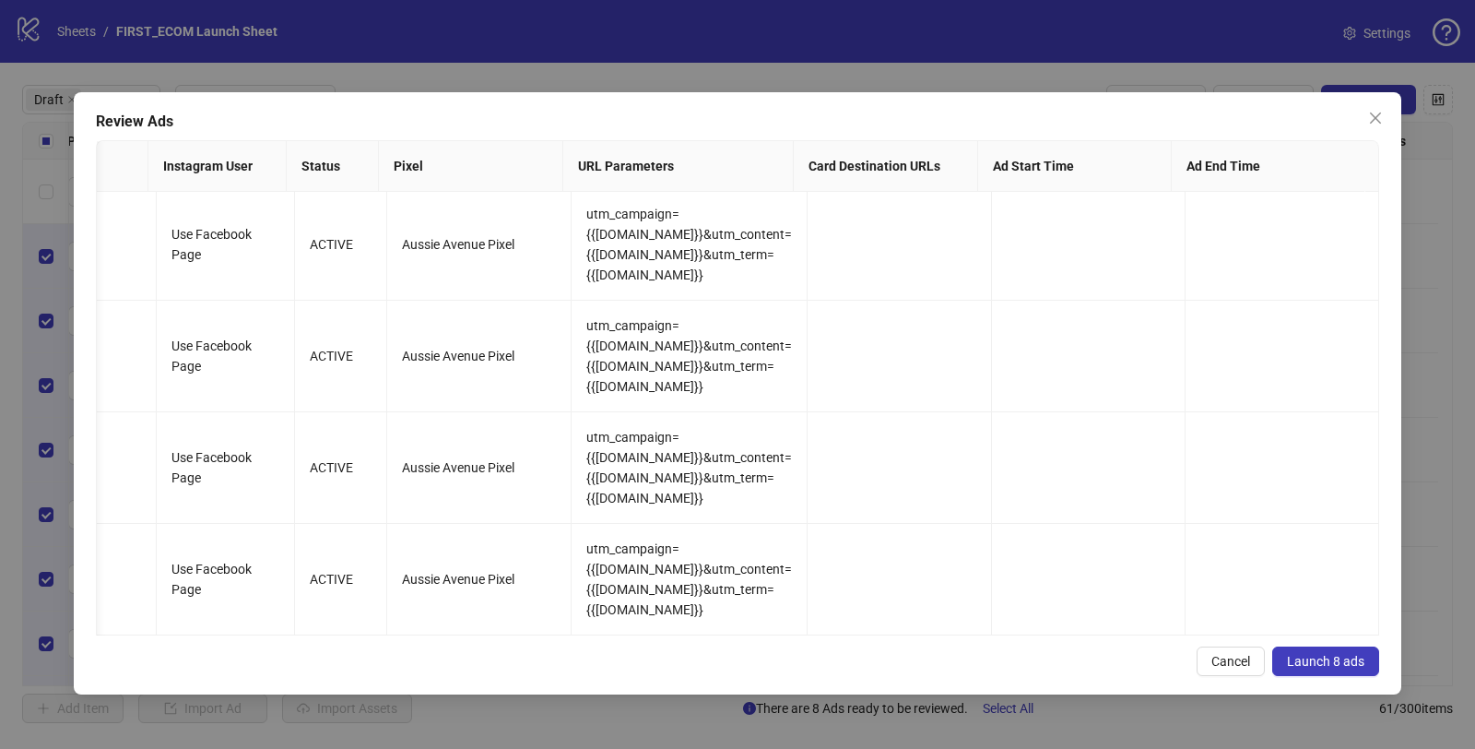 Image resolution: width=1475 pixels, height=749 pixels. Describe the element at coordinates (1376, 118) in the screenshot. I see `span: close` at that location.